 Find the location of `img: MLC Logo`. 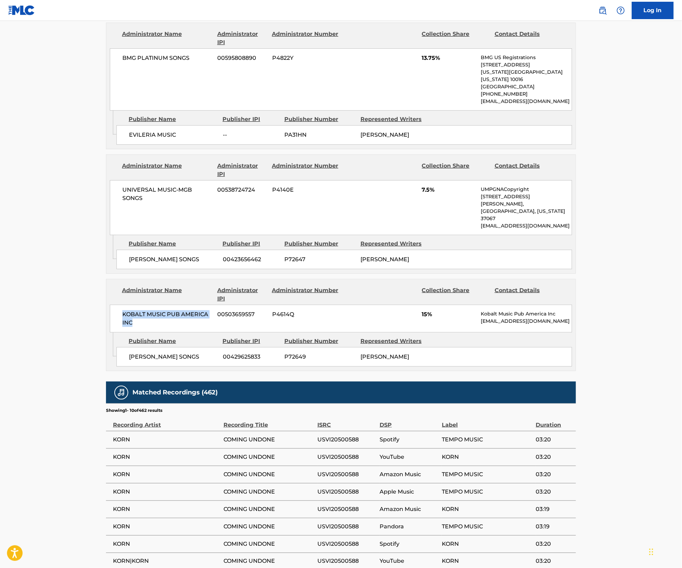

img: MLC Logo is located at coordinates (22, 10).